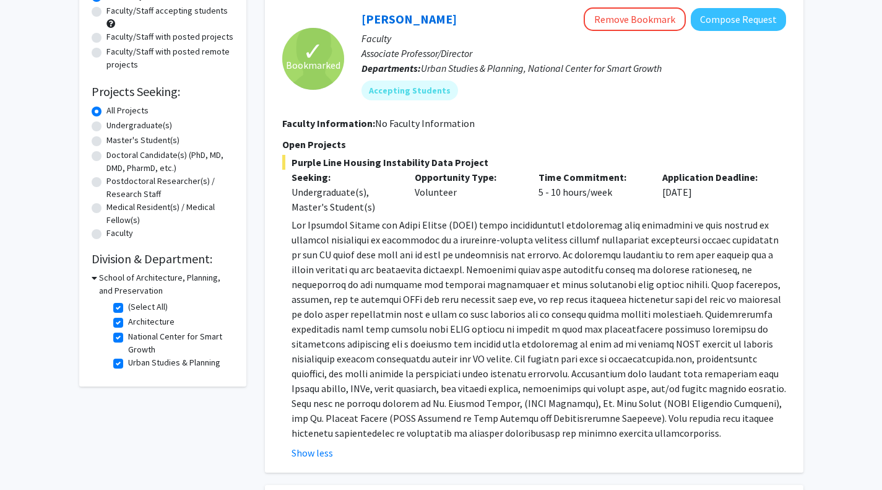  Describe the element at coordinates (119, 233) in the screenshot. I see `label: Faculty` at that location.